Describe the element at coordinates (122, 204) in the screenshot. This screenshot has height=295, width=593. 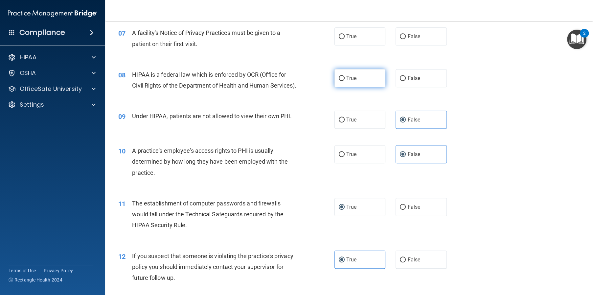
I see `span: 11` at that location.